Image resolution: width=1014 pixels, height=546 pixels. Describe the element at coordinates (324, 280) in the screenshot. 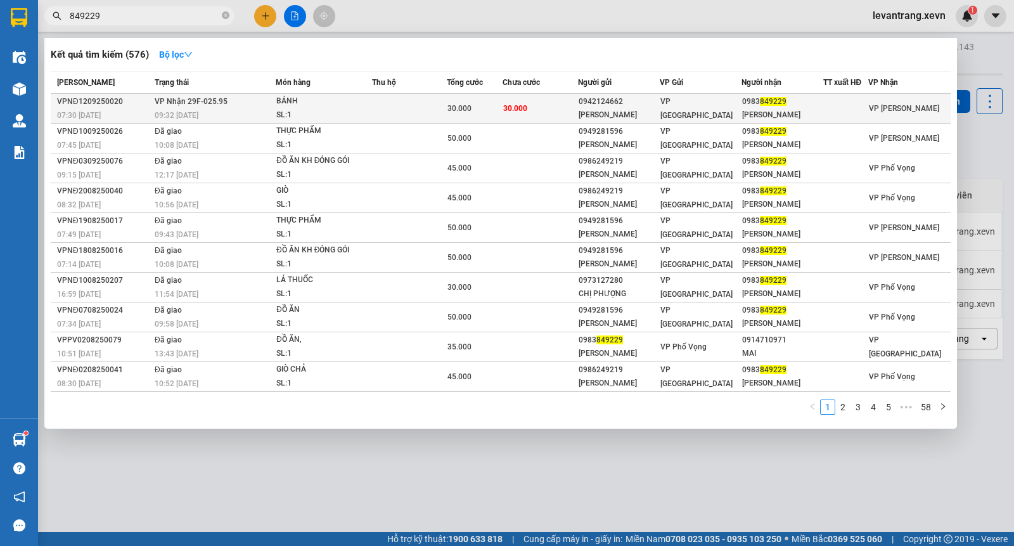

I see `div: LÁ THUỐC` at that location.